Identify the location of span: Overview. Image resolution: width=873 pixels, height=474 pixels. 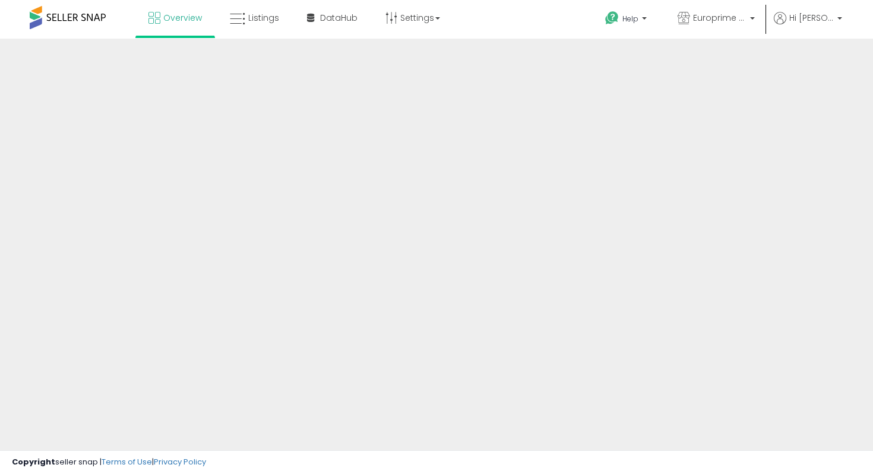
(182, 18).